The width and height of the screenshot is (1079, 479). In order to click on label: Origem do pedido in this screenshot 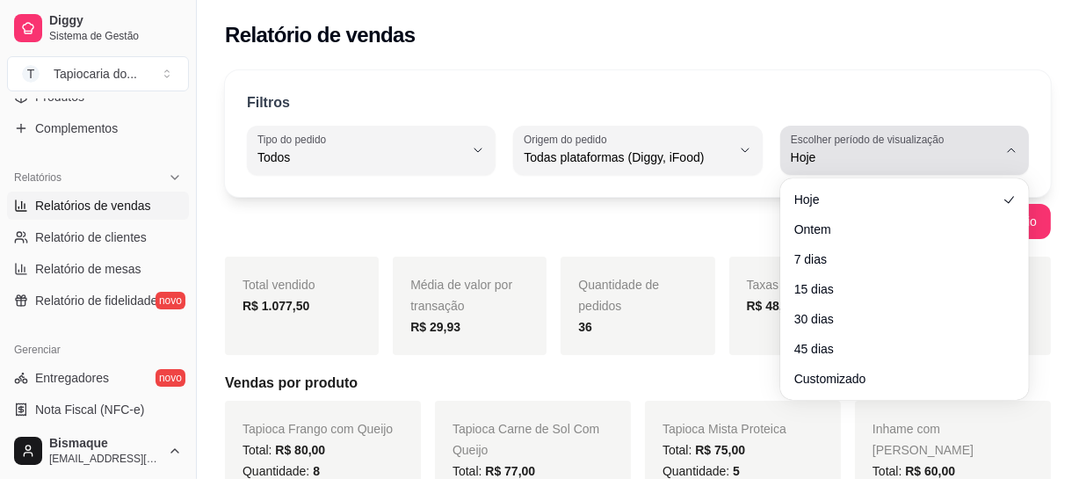, I will do `click(567, 139)`.